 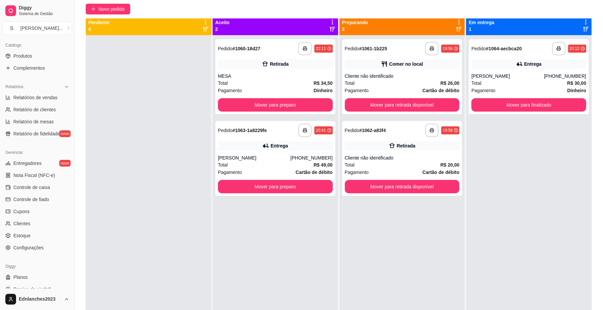 What do you see at coordinates (20, 277) in the screenshot?
I see `span: Planos` at bounding box center [20, 277].